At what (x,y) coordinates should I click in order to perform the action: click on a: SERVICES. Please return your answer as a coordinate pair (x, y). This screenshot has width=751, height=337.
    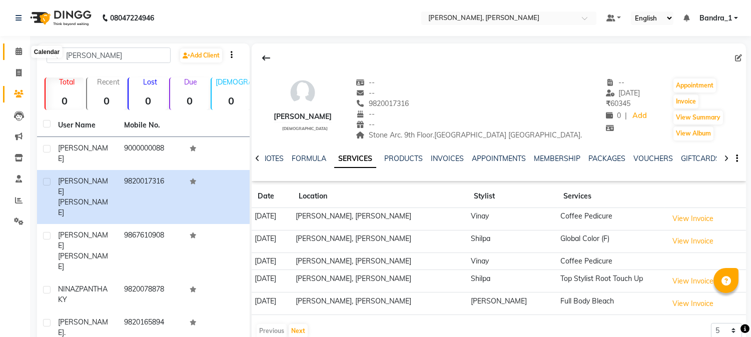
    Looking at the image, I should click on (355, 159).